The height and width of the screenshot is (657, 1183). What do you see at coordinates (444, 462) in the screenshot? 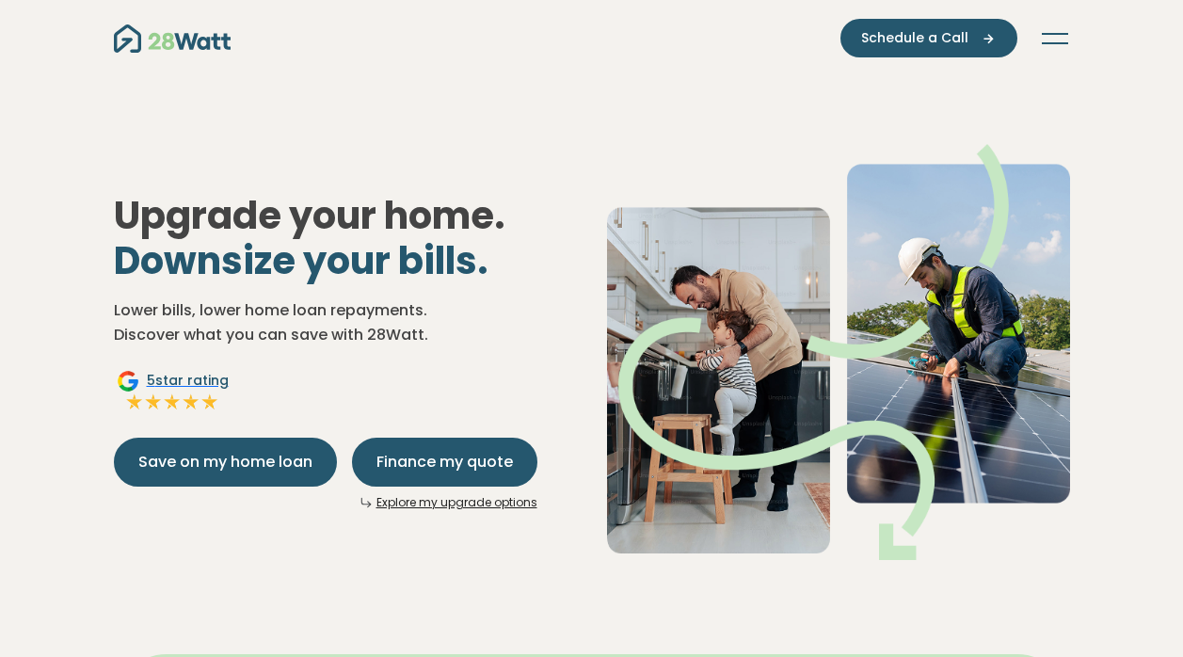
I see `span: Finance my quote` at bounding box center [444, 462].